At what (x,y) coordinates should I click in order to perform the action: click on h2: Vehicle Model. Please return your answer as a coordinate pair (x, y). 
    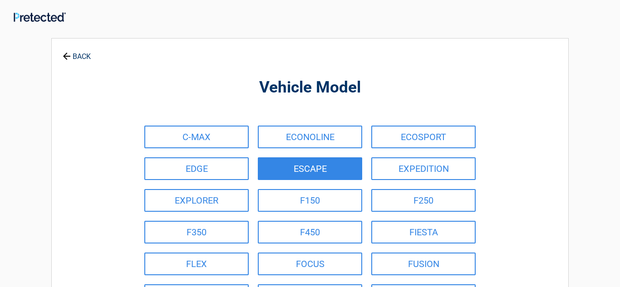
    Looking at the image, I should click on (310, 88).